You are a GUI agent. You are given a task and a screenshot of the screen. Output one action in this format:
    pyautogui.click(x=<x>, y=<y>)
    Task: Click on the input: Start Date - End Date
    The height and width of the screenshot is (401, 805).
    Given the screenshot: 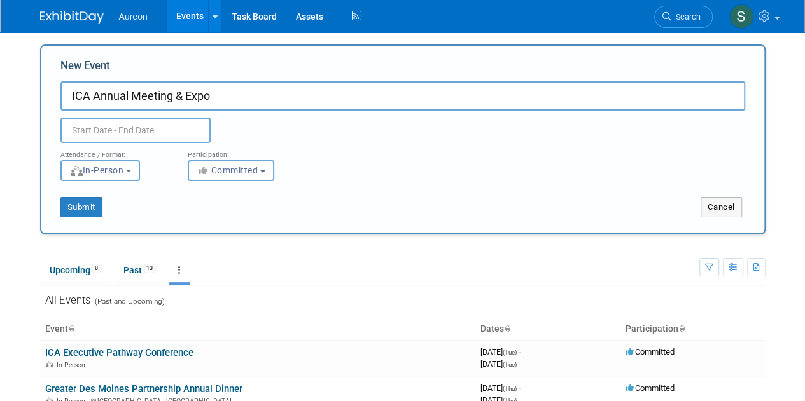 What is the action you would take?
    pyautogui.click(x=135, y=130)
    